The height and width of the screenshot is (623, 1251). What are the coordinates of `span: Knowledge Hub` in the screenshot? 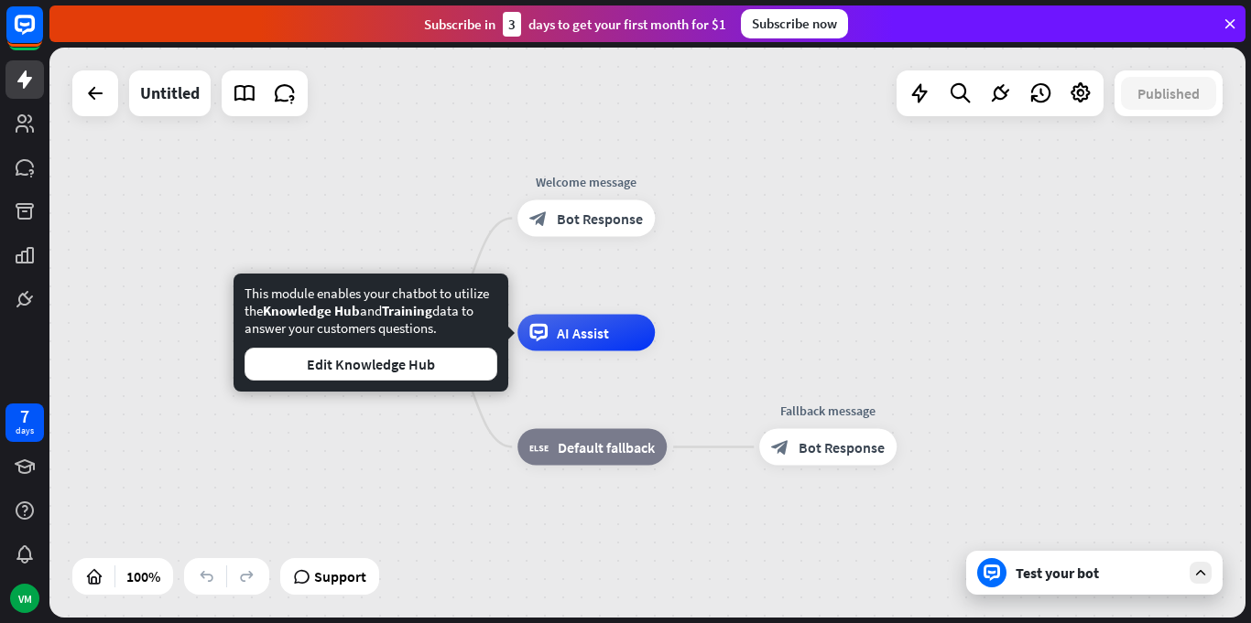 It's located at (311, 310).